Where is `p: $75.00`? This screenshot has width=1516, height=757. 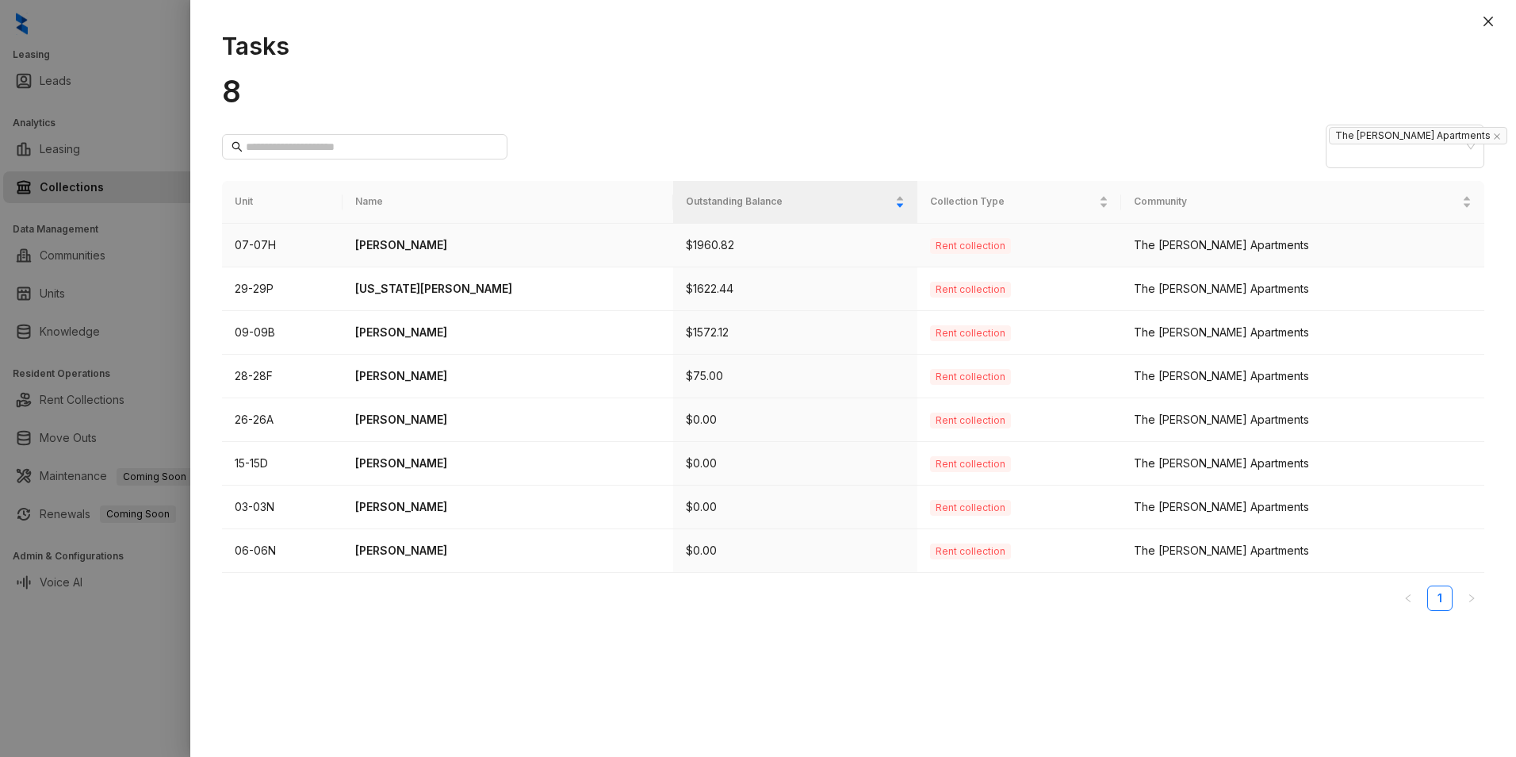 p: $75.00 is located at coordinates (795, 376).